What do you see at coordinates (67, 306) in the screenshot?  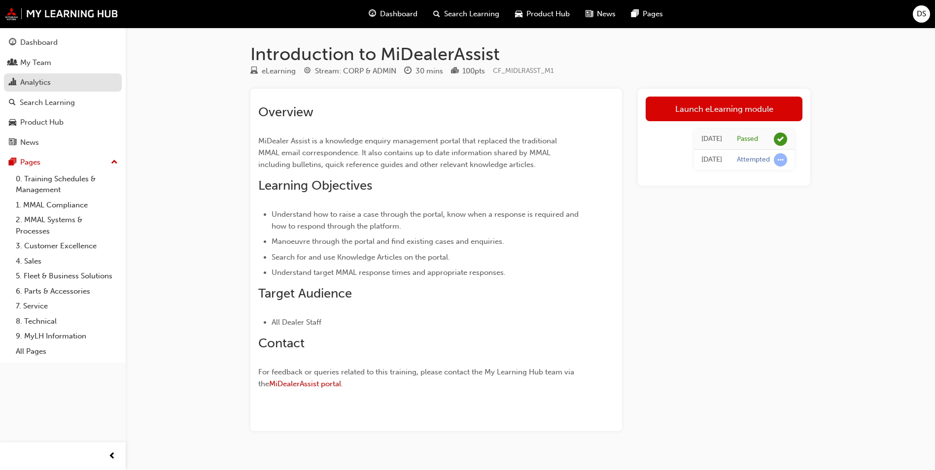 I see `a: 7. Service` at bounding box center [67, 306].